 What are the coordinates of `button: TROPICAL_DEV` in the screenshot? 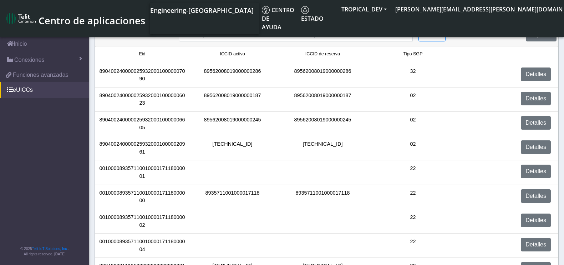 It's located at (364, 9).